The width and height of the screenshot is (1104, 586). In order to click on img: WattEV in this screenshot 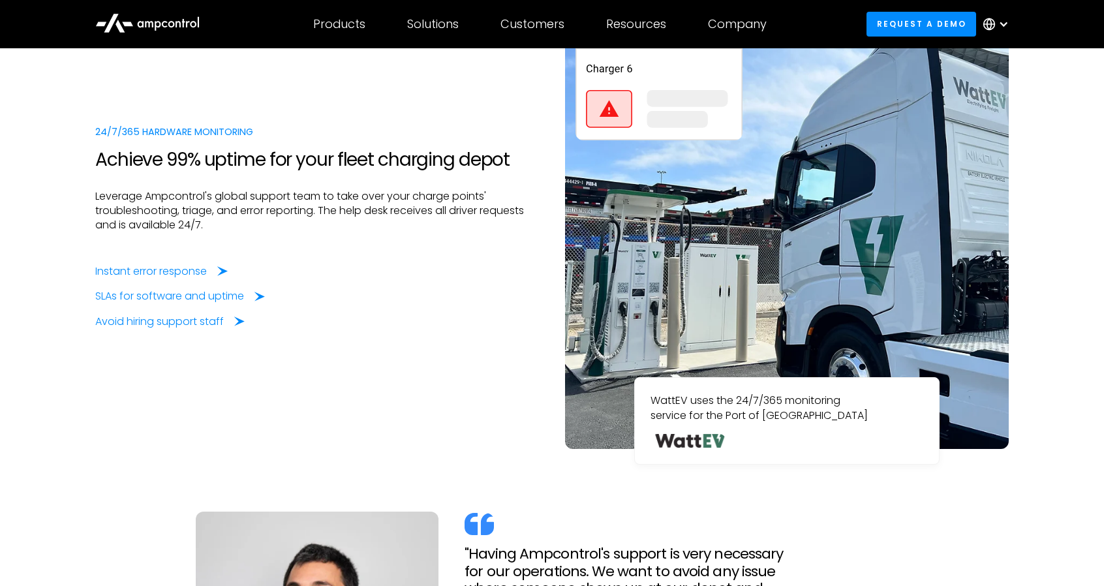, I will do `click(787, 227)`.